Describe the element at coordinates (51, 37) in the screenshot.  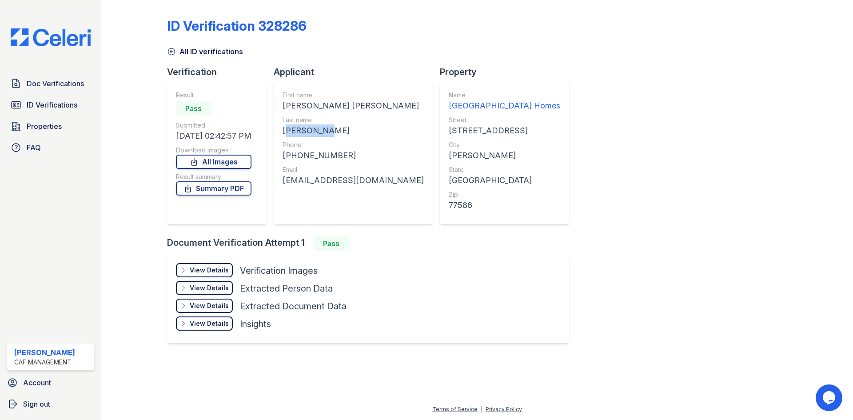
I see `img: CE_Logo_Blue-a8612792a0a2168367f1c8372b55b34899dd931a85d93a1a3d3e32e68fde9ad4.png` at that location.